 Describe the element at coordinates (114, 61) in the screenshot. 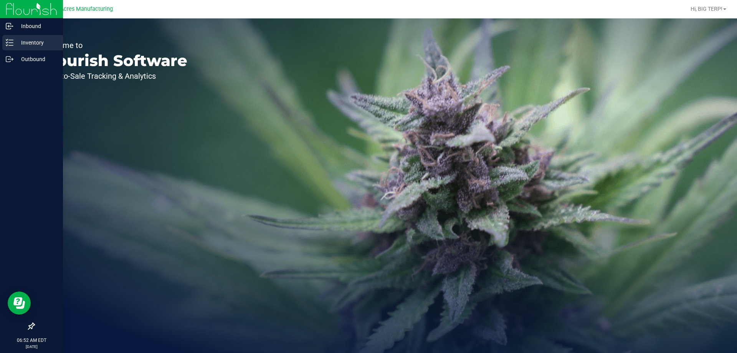

I see `p: Flourish Software` at that location.